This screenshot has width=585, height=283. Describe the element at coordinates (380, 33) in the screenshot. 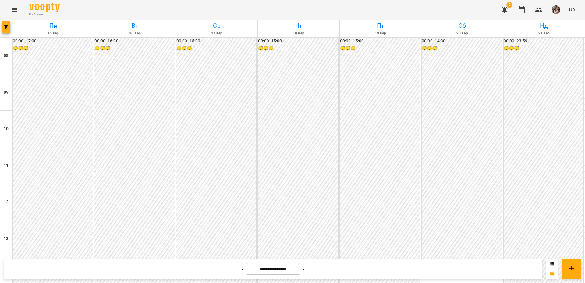

I see `h6: 19 вер` at that location.